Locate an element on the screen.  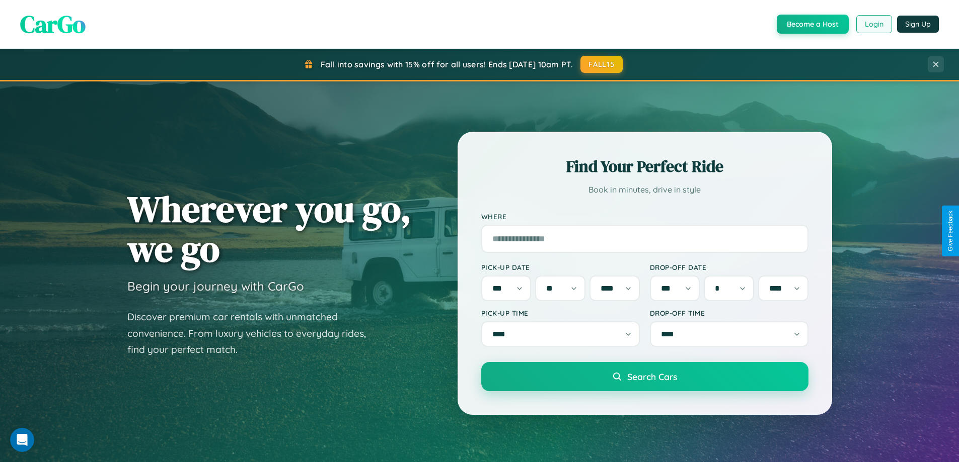
button: Become a Host is located at coordinates (812, 24).